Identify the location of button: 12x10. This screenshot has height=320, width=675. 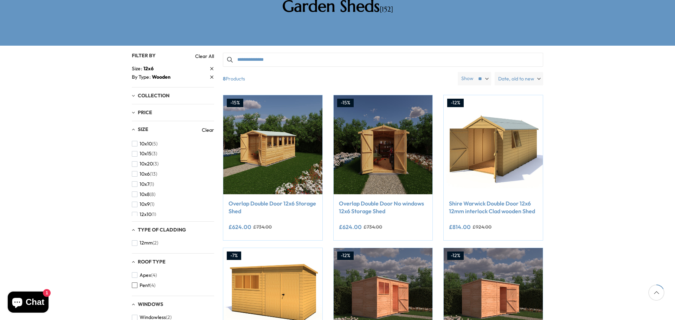
(144, 215).